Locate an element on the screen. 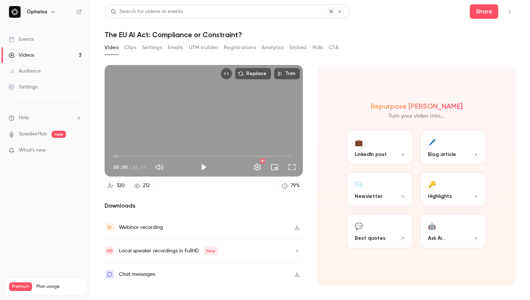 Image resolution: width=530 pixels, height=300 pixels. button: Registrations is located at coordinates (240, 48).